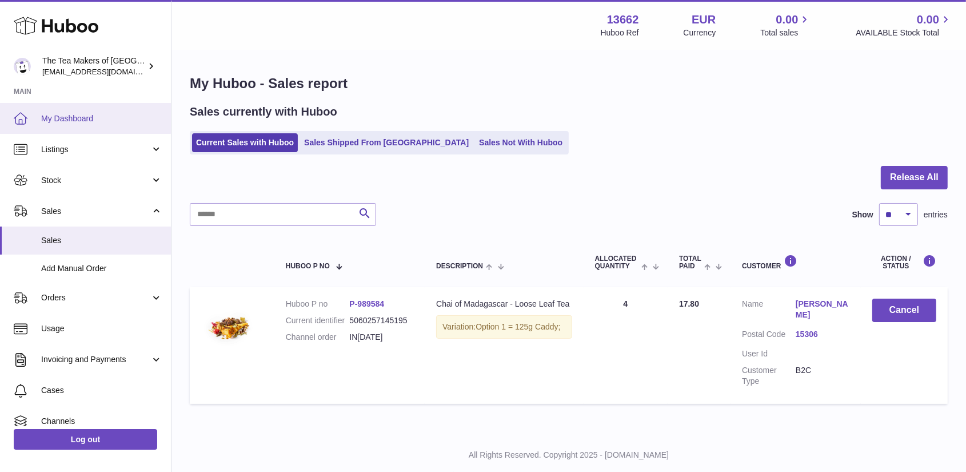 The image size is (966, 472). What do you see at coordinates (22, 66) in the screenshot?
I see `img: tea@theteamakers.co.uk` at bounding box center [22, 66].